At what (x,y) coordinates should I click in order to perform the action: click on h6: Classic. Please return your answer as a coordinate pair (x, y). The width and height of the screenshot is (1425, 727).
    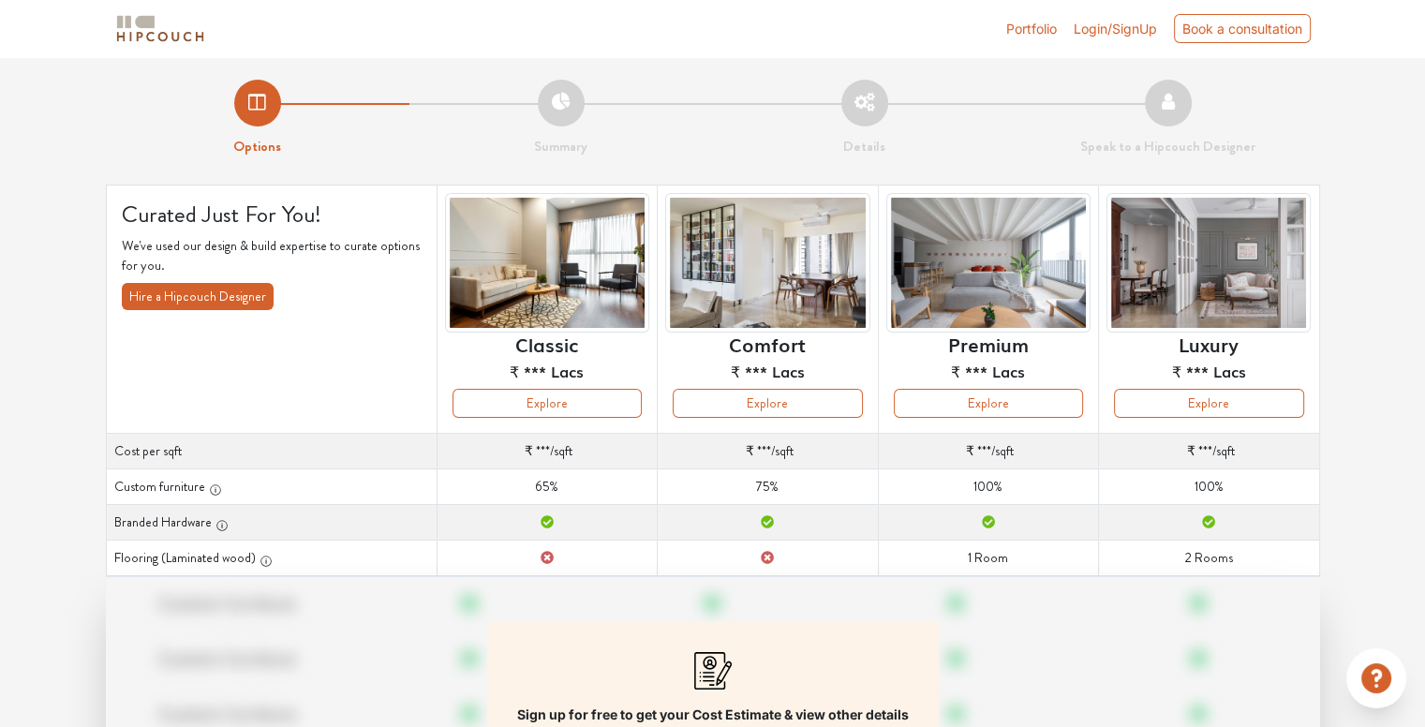
    Looking at the image, I should click on (546, 344).